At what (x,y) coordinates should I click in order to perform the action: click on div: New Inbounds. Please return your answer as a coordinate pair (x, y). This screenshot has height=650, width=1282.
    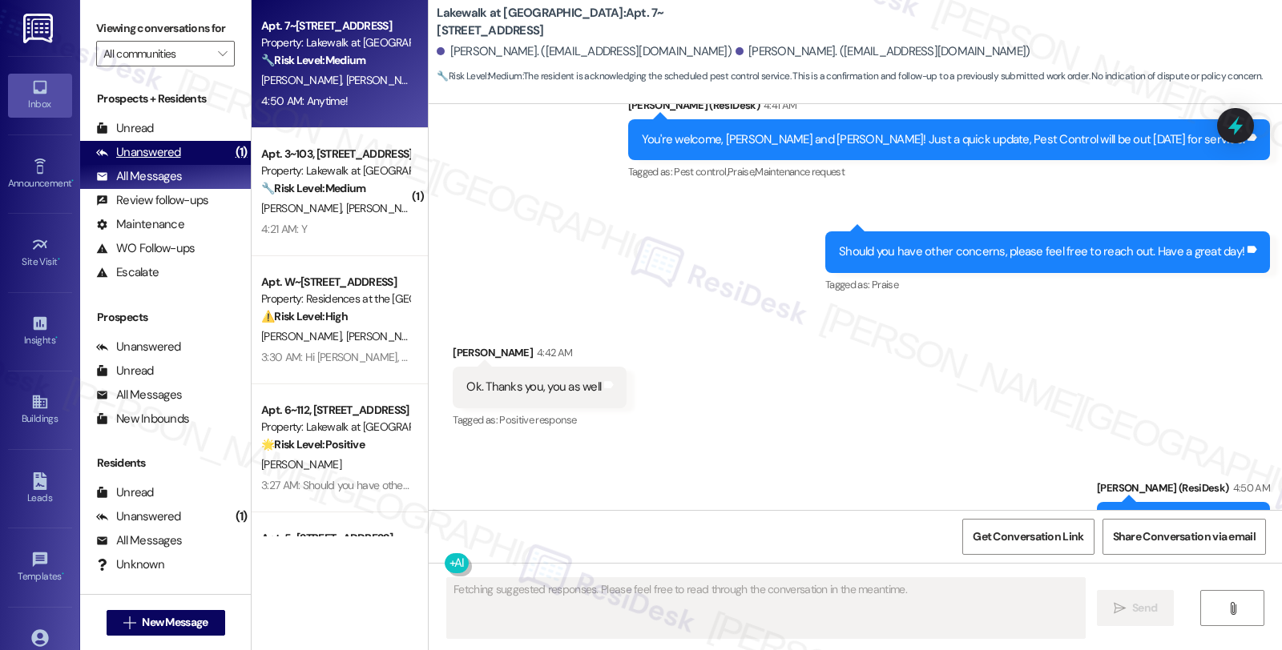
    Looking at the image, I should click on (143, 419).